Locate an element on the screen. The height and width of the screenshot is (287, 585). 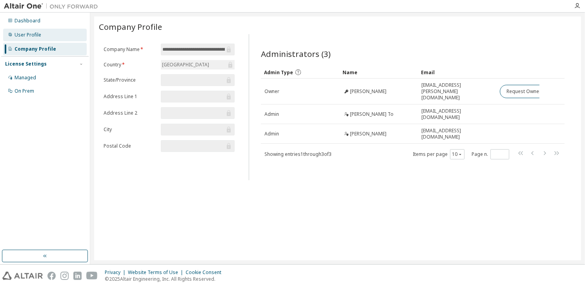
label: Address Line 1 is located at coordinates (130, 96).